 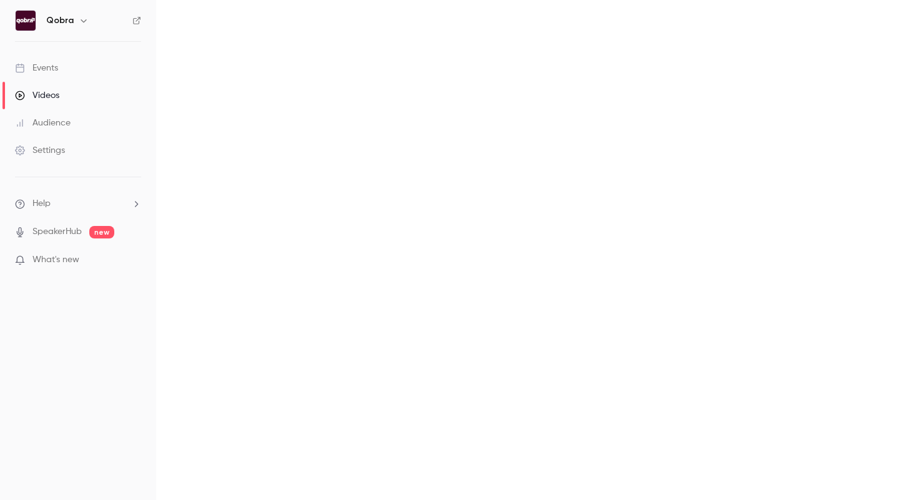 What do you see at coordinates (40, 150) in the screenshot?
I see `div: Settings` at bounding box center [40, 150].